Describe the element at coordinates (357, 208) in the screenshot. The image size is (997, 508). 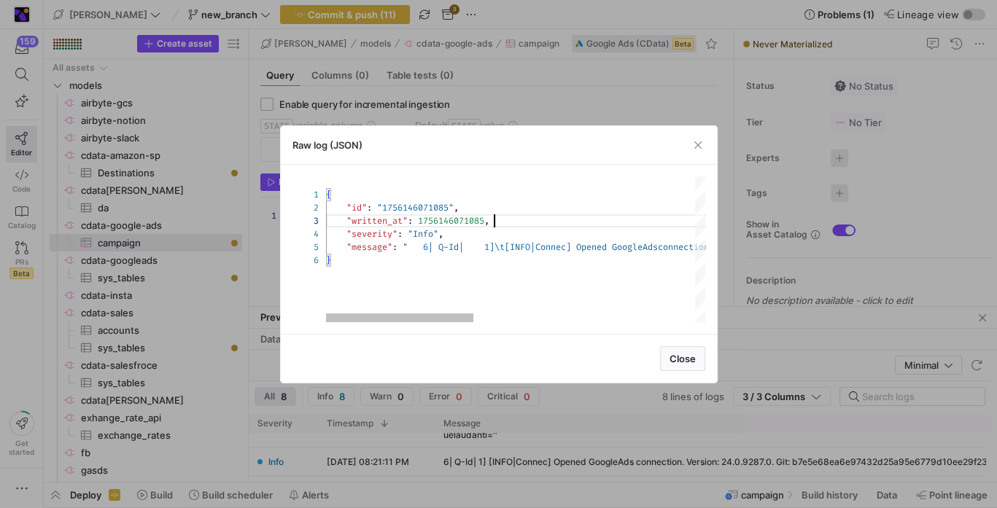
I see `span: "id"` at that location.